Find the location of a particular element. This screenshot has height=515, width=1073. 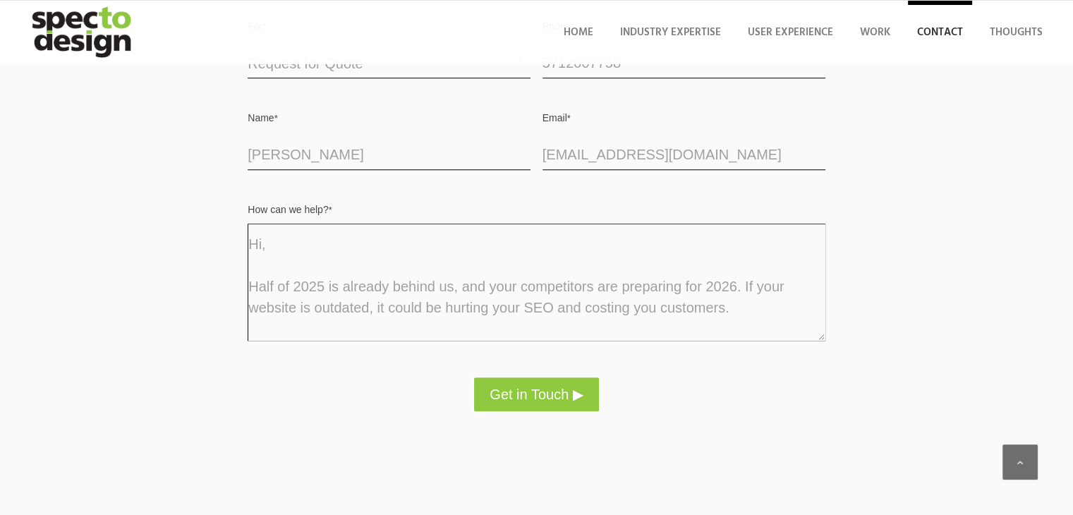

span: Work is located at coordinates (875, 32).